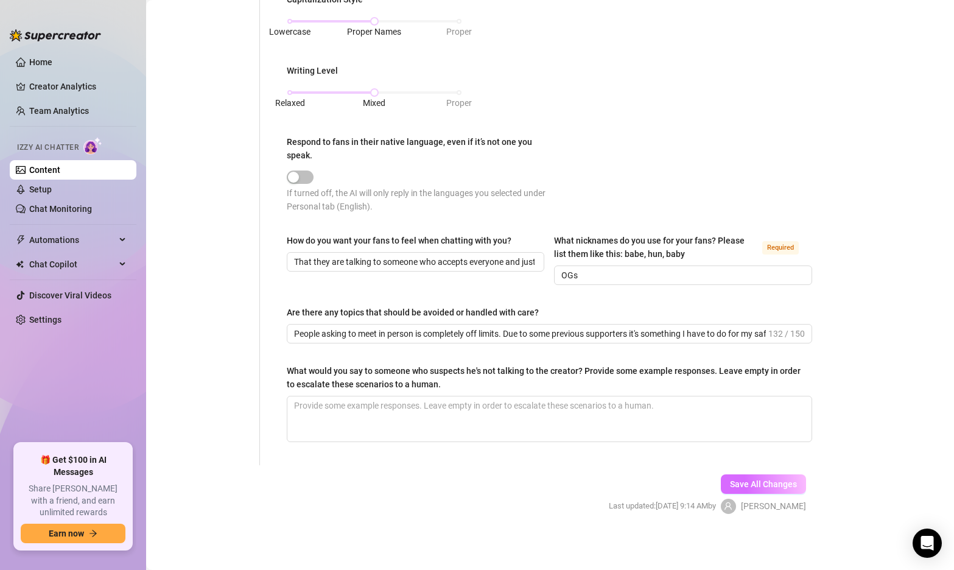 The image size is (954, 570). What do you see at coordinates (413, 312) in the screenshot?
I see `div: Are there any topics that should be avoided or handled with care?` at bounding box center [413, 312].